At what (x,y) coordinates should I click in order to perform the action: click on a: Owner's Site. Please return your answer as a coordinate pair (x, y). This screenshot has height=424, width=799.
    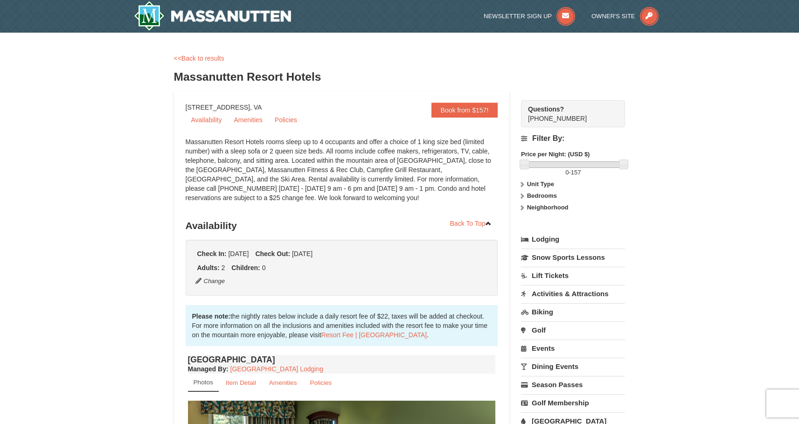
    Looking at the image, I should click on (625, 16).